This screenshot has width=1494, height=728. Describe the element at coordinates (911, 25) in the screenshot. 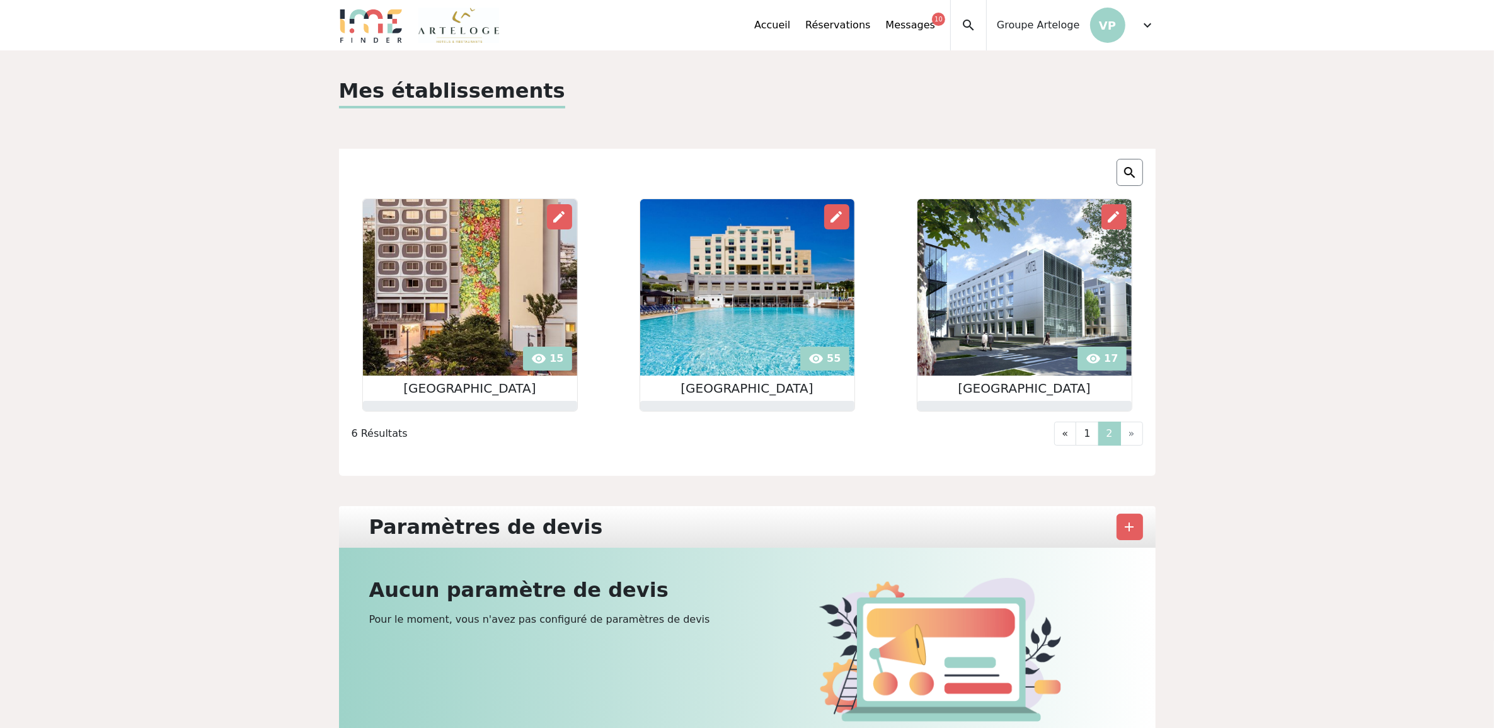

I see `a: Messages10` at that location.